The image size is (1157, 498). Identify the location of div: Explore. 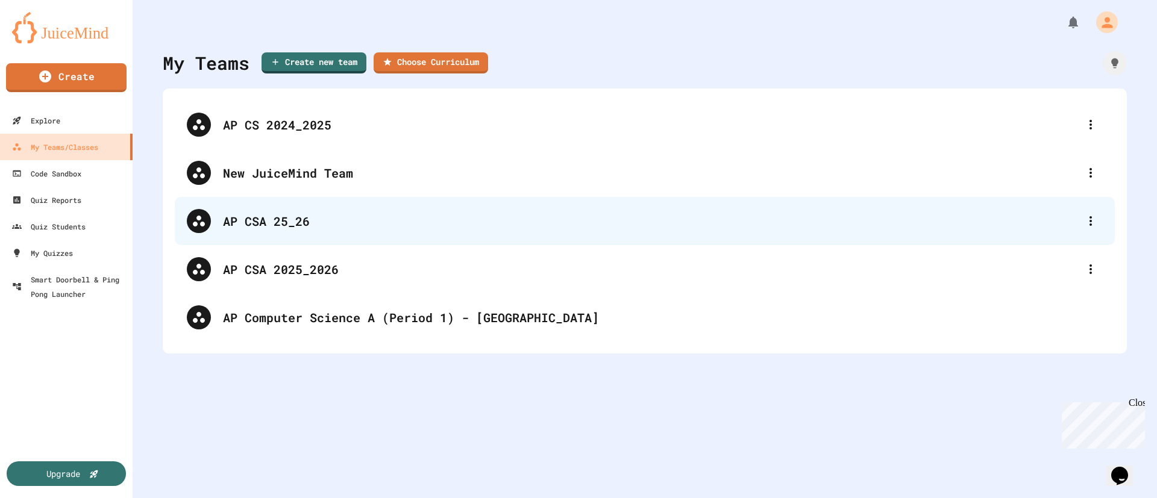
(36, 121).